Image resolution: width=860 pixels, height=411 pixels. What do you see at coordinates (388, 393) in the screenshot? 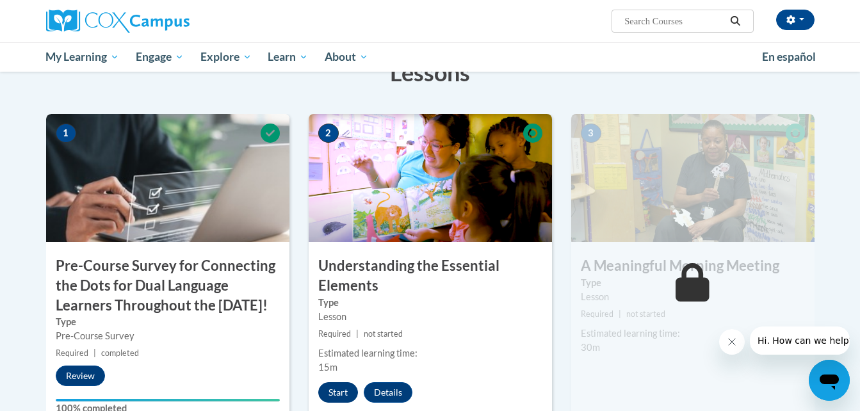
I see `button: Details` at bounding box center [388, 393].